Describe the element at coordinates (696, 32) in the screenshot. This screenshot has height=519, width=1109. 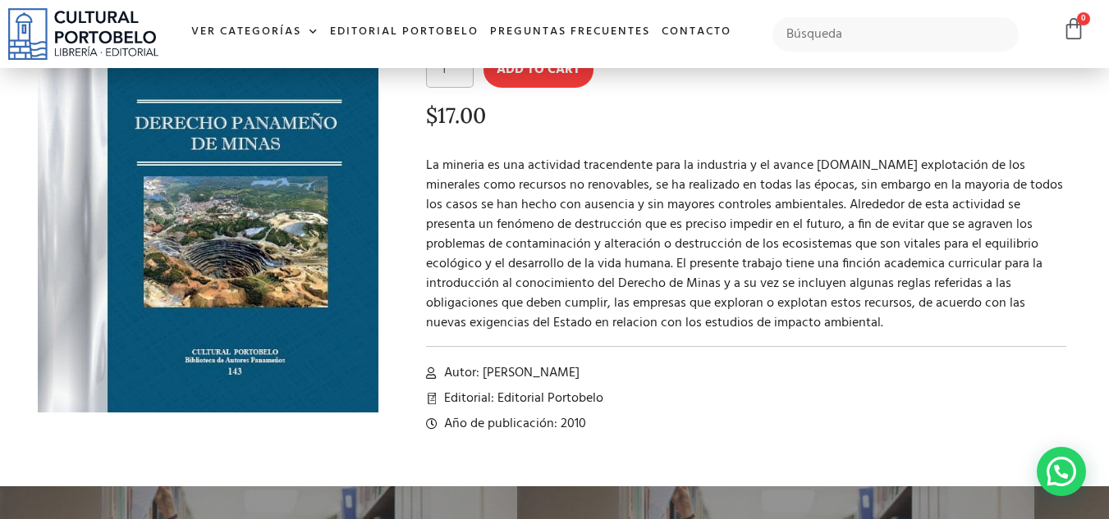
I see `a: Contacto` at that location.